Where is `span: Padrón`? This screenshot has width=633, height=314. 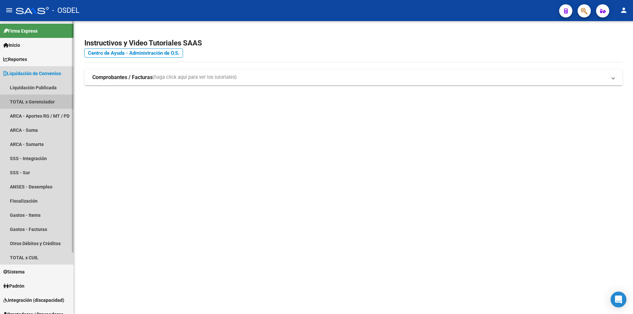 span: Padrón is located at coordinates (14, 286).